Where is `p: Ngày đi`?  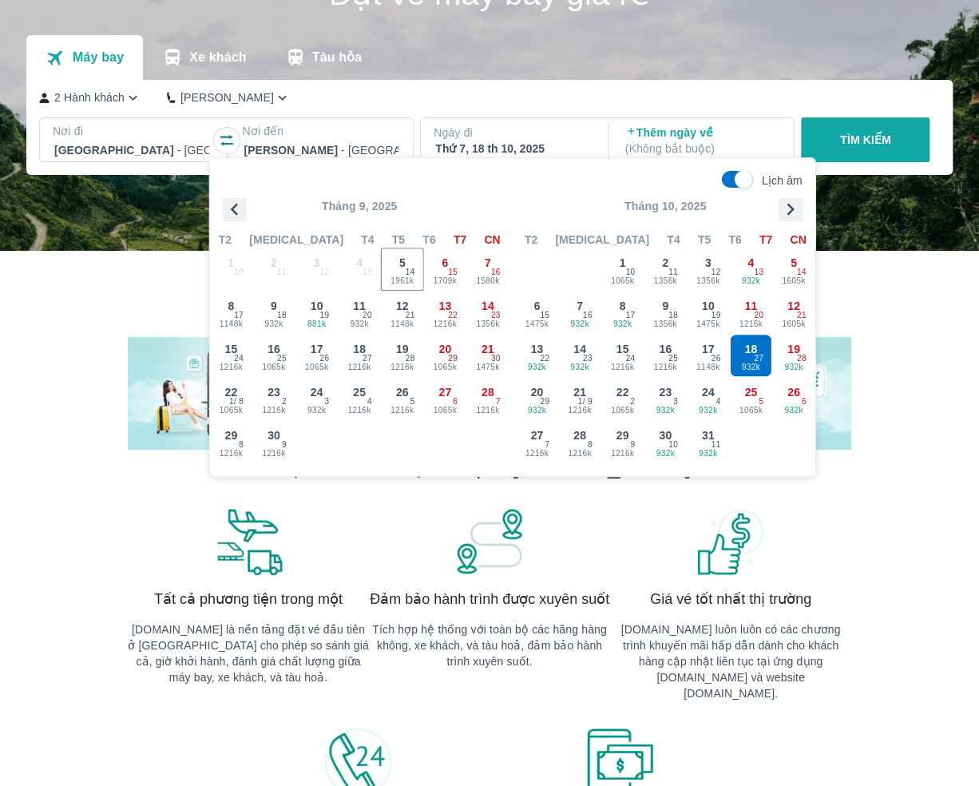
p: Ngày đi is located at coordinates (513, 133).